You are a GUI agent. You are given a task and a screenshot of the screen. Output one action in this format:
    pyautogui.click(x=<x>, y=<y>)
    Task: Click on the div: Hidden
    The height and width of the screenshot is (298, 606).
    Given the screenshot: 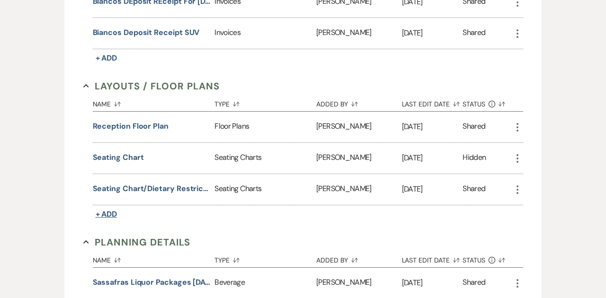 What is the action you would take?
    pyautogui.click(x=474, y=158)
    